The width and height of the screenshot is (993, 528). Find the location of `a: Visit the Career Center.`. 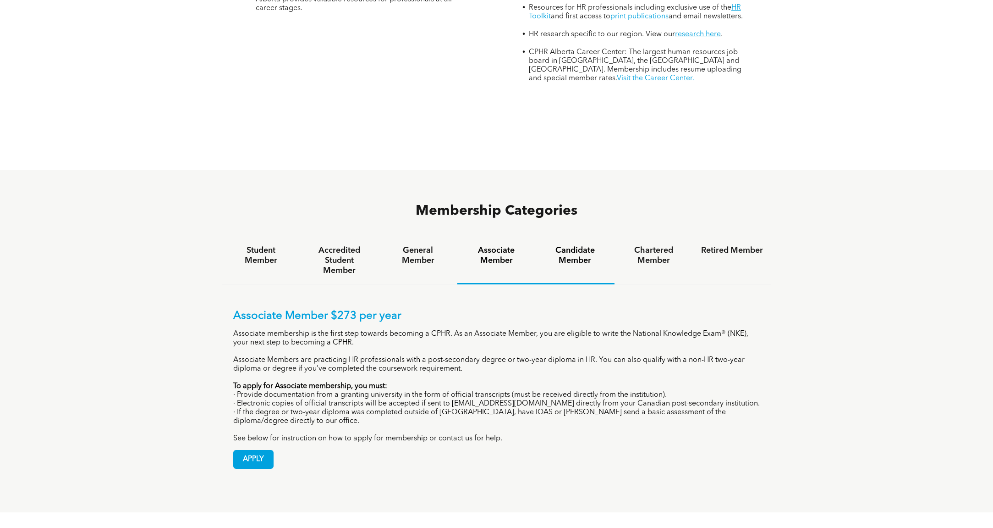

a: Visit the Career Center. is located at coordinates (655, 78).